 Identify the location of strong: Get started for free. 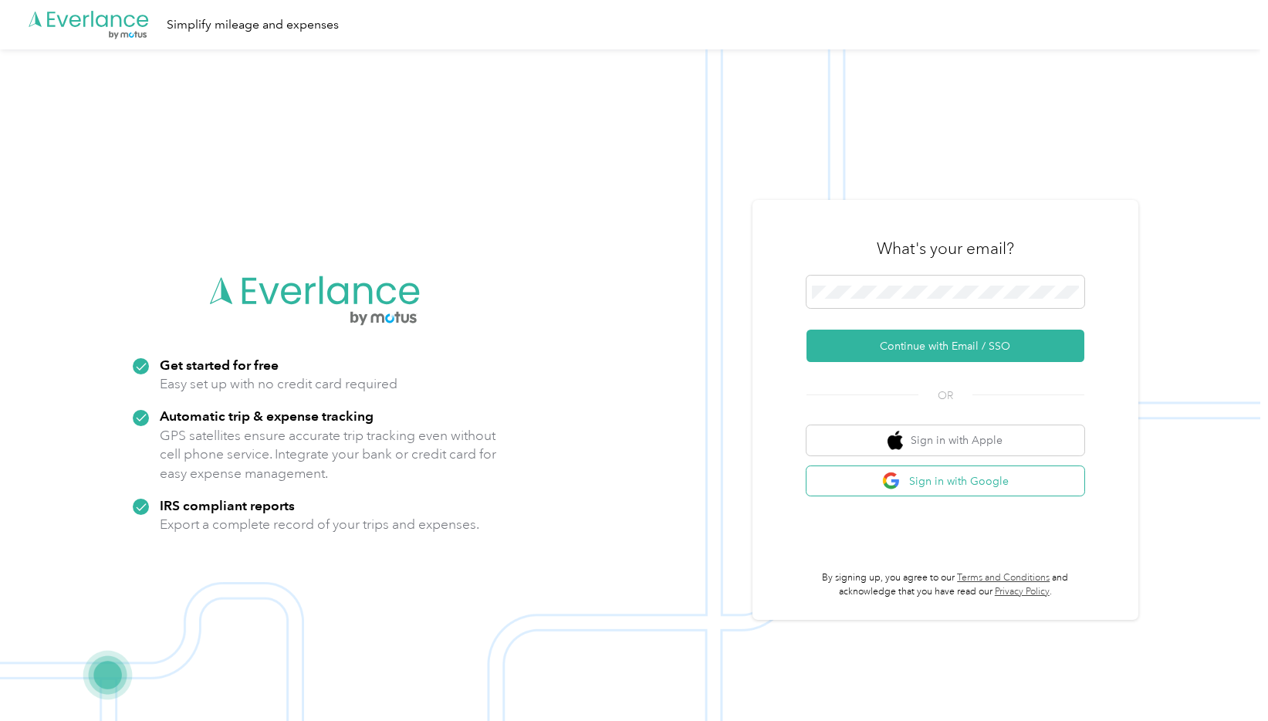
(219, 364).